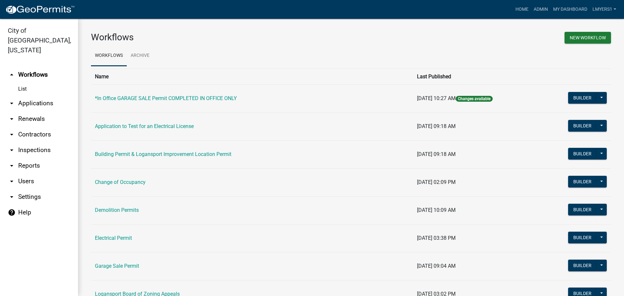  I want to click on a: Admin, so click(540, 9).